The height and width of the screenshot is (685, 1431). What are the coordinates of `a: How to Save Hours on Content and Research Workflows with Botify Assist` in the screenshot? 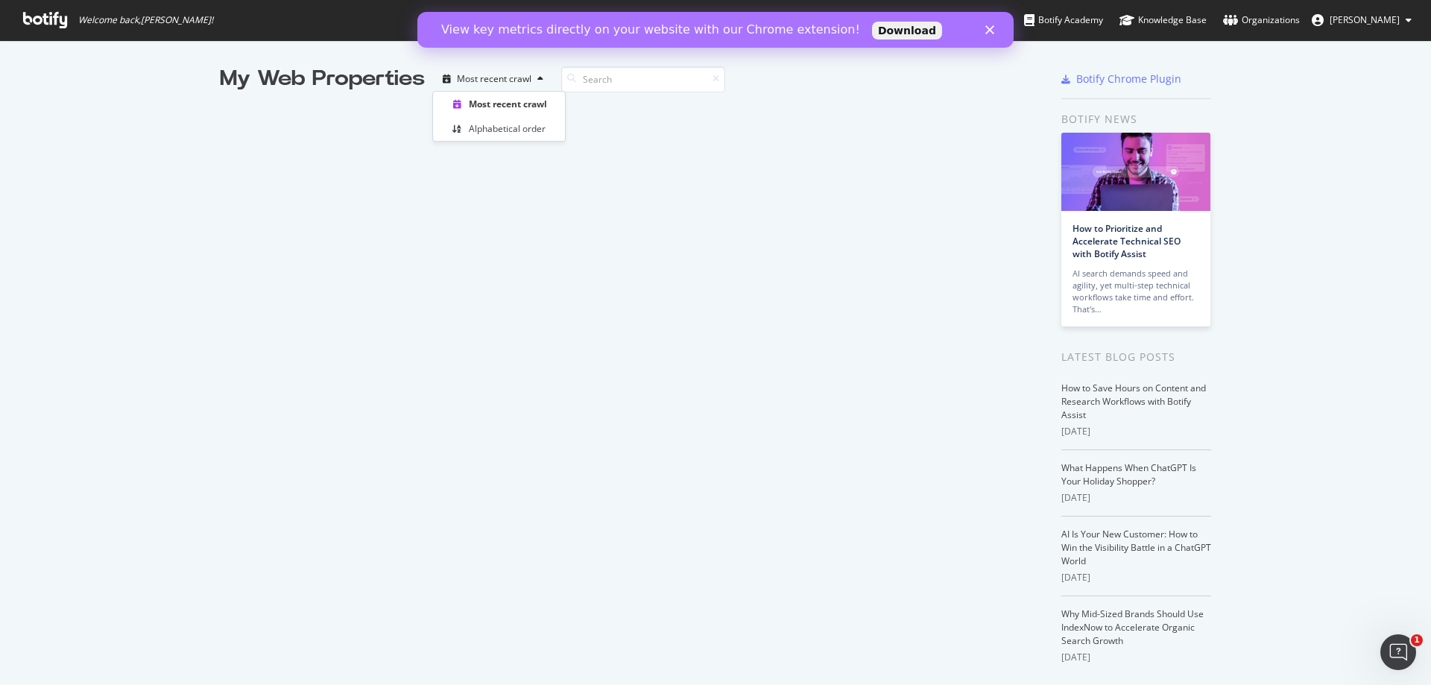 It's located at (1133, 401).